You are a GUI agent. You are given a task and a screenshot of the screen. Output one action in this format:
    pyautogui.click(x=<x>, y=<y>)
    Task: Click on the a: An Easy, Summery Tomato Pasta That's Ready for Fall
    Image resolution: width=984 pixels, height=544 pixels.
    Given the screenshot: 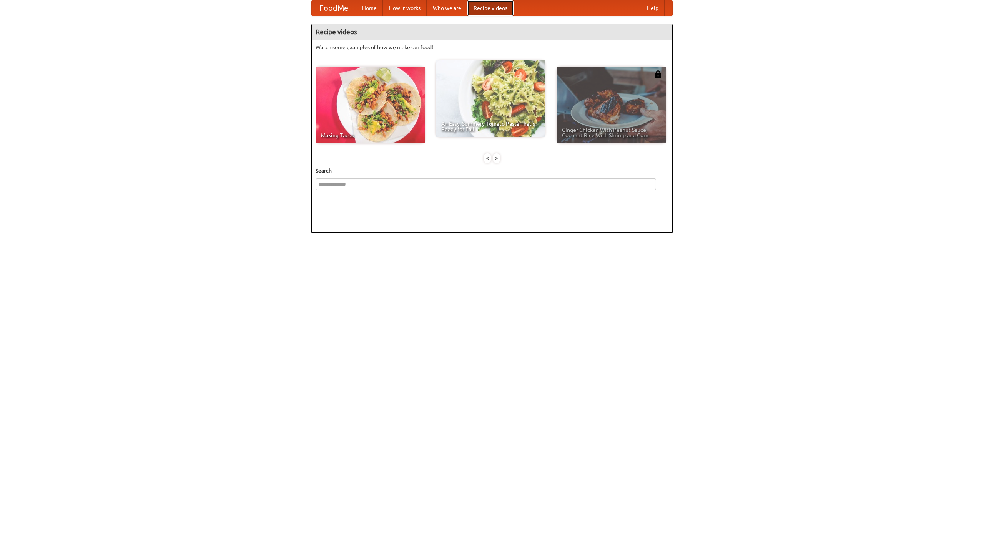 What is the action you would take?
    pyautogui.click(x=490, y=99)
    